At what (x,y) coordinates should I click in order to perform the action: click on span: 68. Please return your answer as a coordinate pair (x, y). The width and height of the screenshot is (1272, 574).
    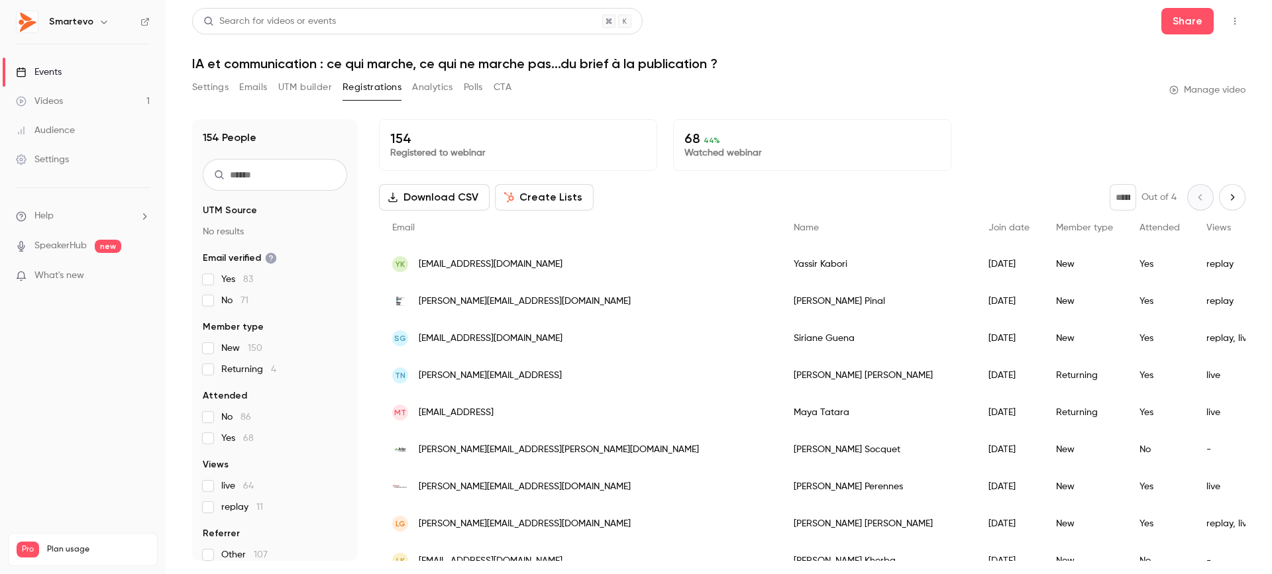
    Looking at the image, I should click on (248, 439).